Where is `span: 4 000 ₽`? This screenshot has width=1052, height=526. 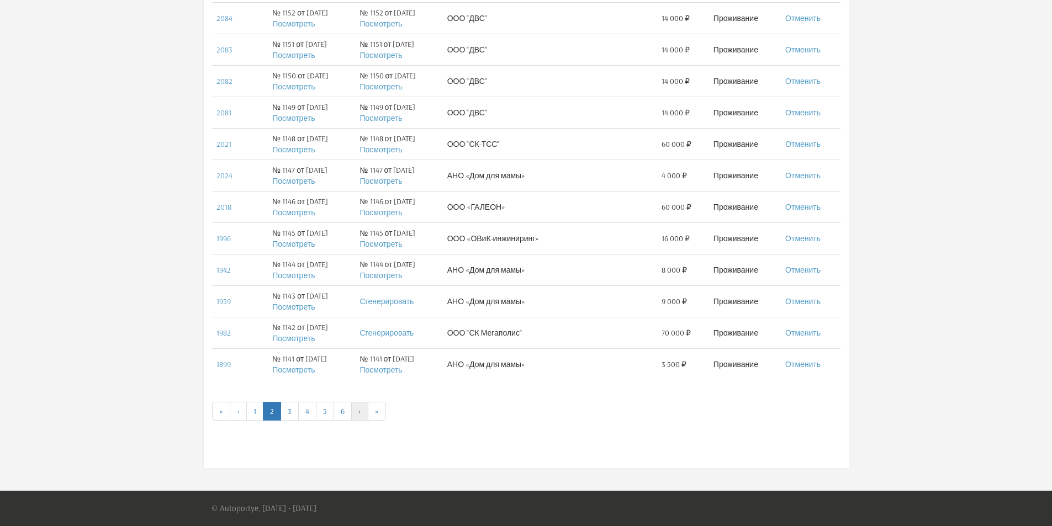 span: 4 000 ₽ is located at coordinates (674, 176).